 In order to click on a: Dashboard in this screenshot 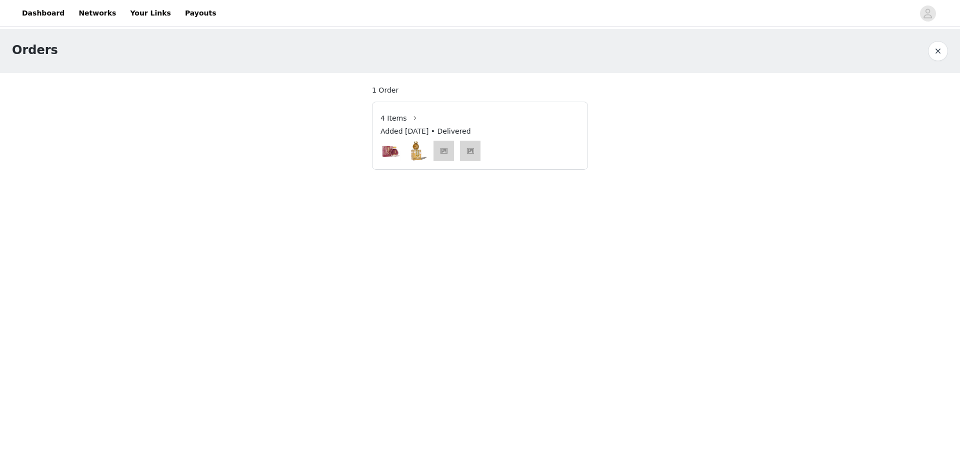, I will do `click(43, 13)`.